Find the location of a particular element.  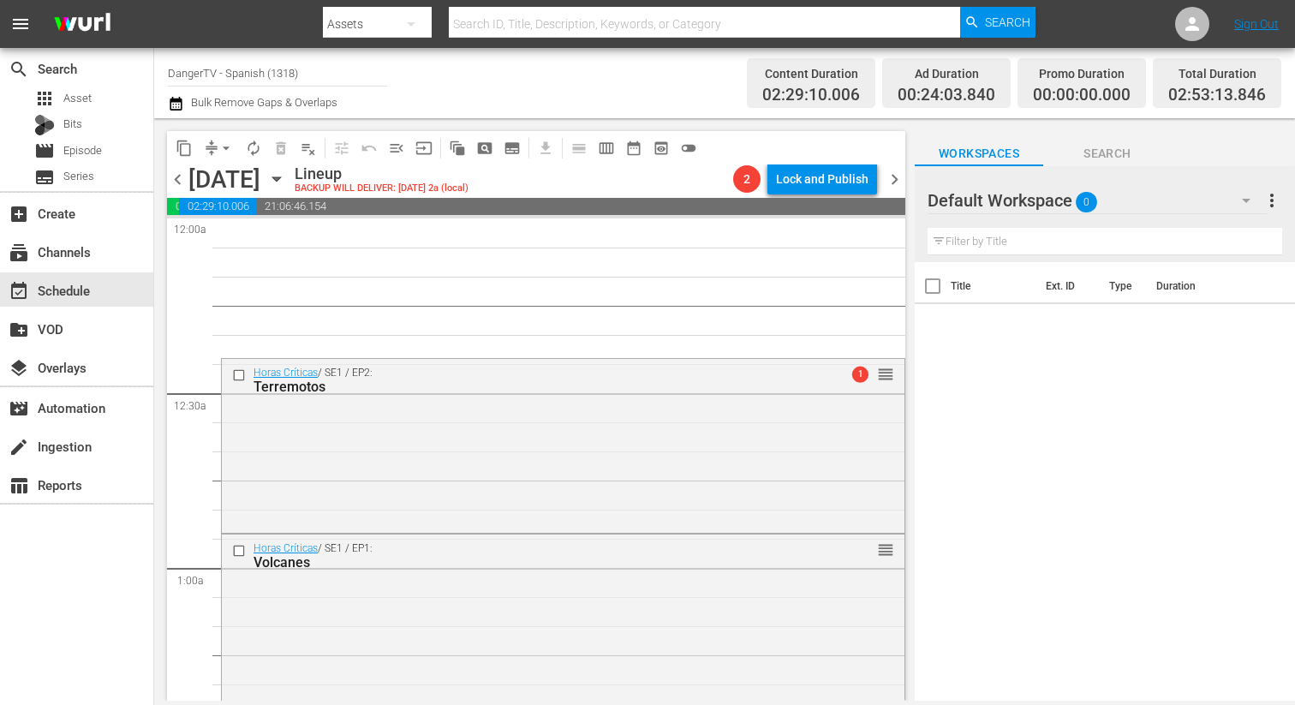

a: Sign Out is located at coordinates (1257, 24).